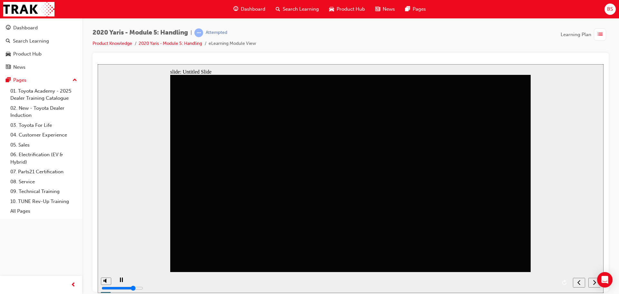 Image resolution: width=619 pixels, height=294 pixels. Describe the element at coordinates (73, 285) in the screenshot. I see `span: prev-icon` at that location.